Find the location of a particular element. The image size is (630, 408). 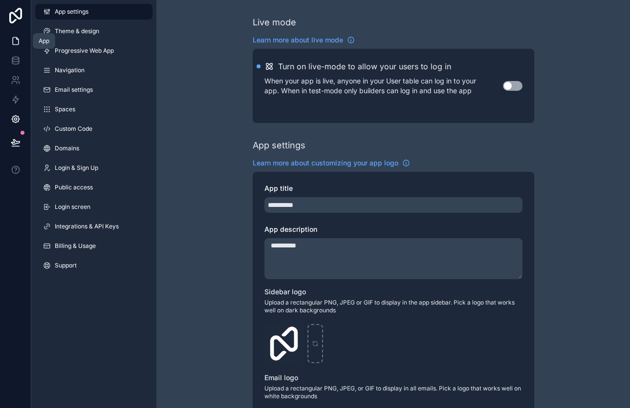

a: Spaces is located at coordinates (94, 109).